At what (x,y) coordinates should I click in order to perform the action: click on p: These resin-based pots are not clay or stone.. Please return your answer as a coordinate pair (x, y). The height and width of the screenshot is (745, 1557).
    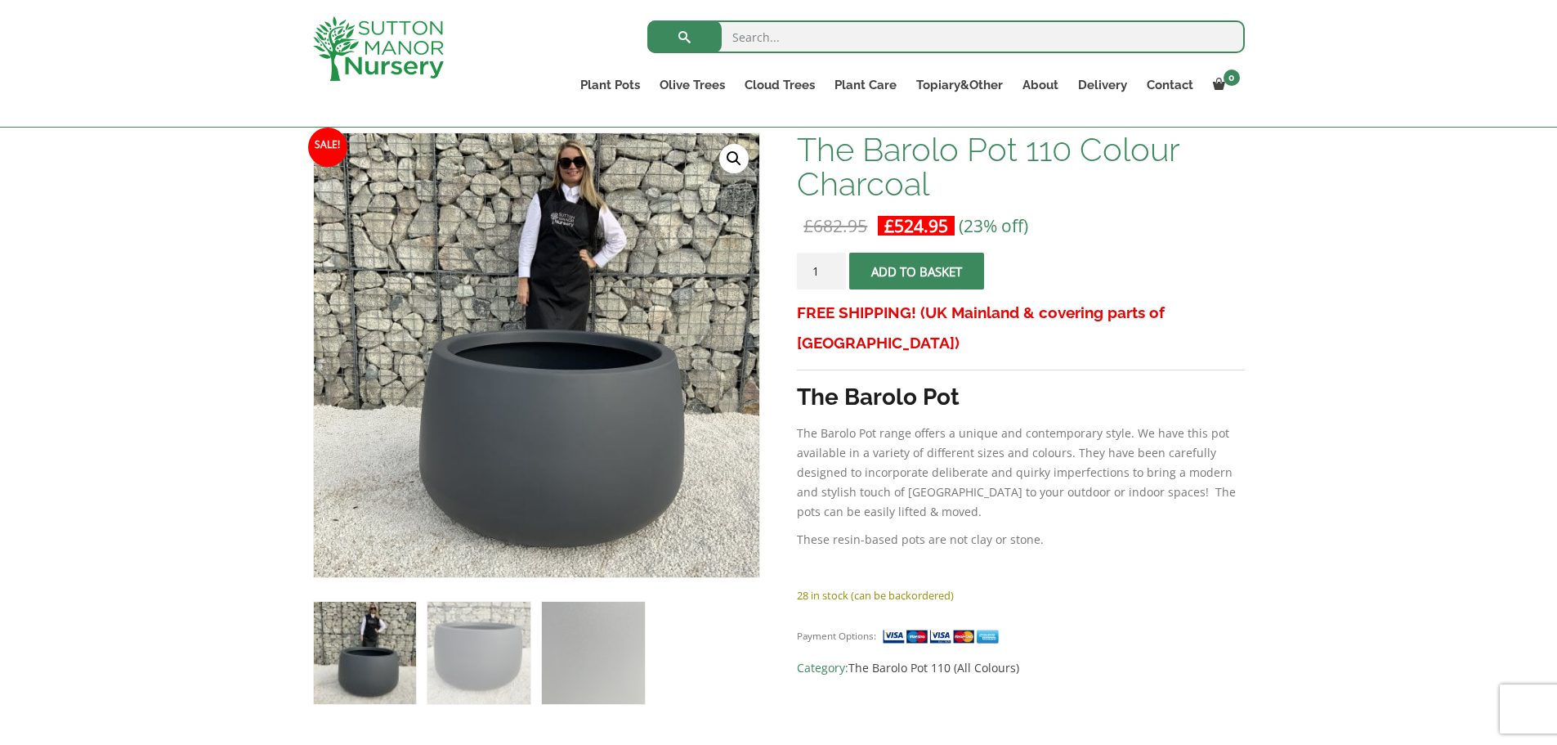
    Looking at the image, I should click on (1020, 540).